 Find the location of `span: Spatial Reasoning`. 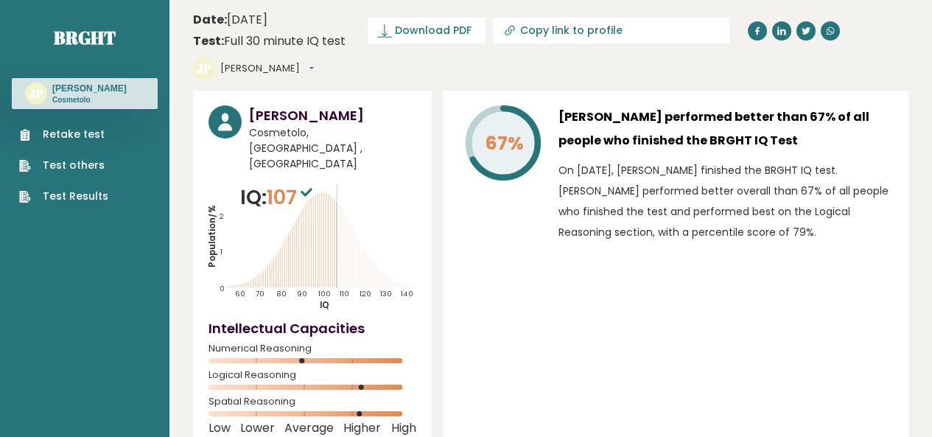

span: Spatial Reasoning is located at coordinates (312, 401).